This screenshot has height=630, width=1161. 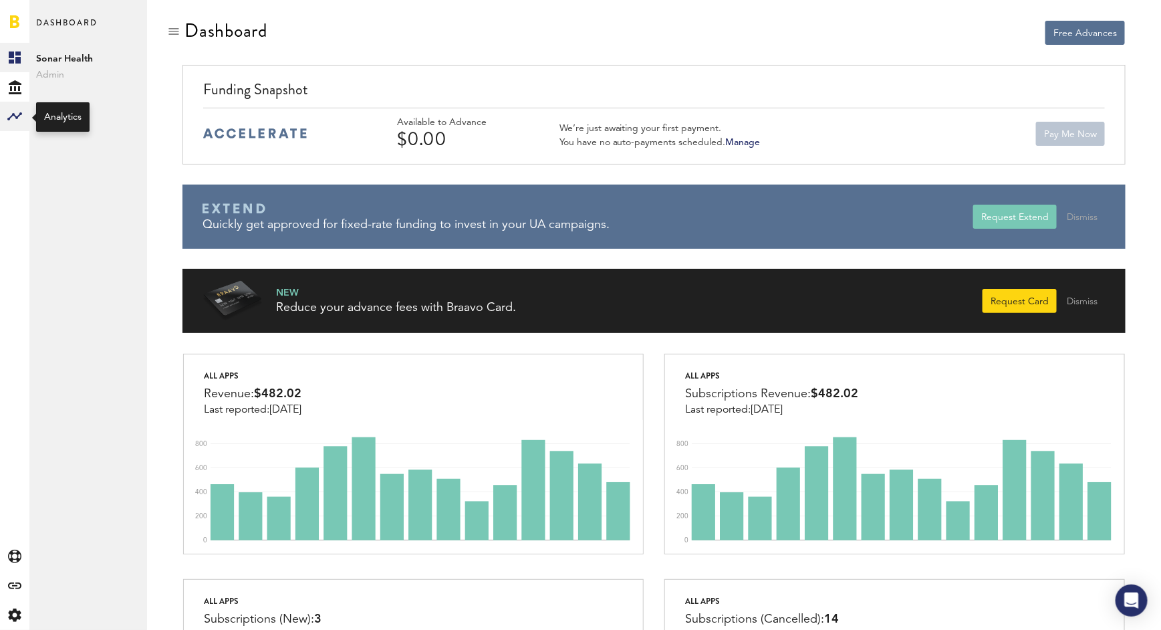 What do you see at coordinates (771, 394) in the screenshot?
I see `div: Subscriptions Revenue:` at bounding box center [771, 394].